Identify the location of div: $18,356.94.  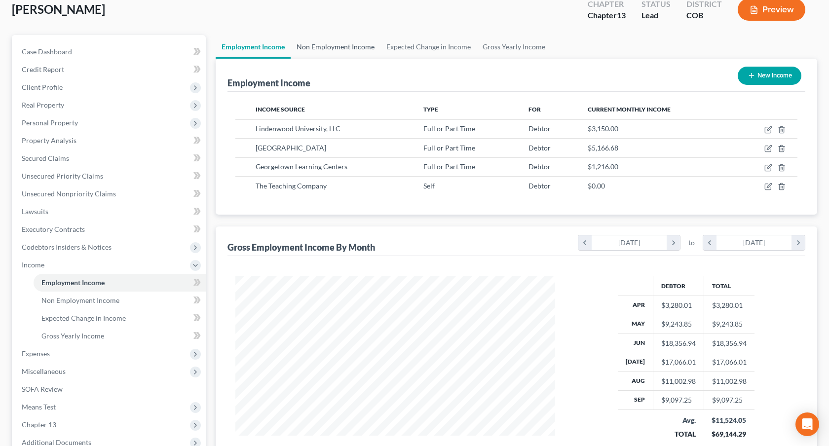
(678, 343).